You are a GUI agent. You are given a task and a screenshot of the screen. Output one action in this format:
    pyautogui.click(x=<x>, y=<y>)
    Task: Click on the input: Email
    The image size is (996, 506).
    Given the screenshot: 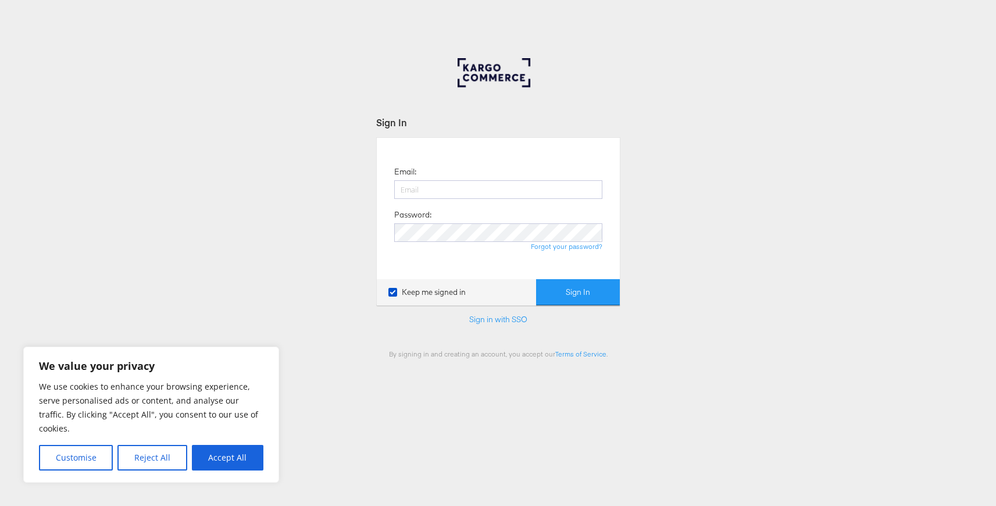 What is the action you would take?
    pyautogui.click(x=498, y=189)
    